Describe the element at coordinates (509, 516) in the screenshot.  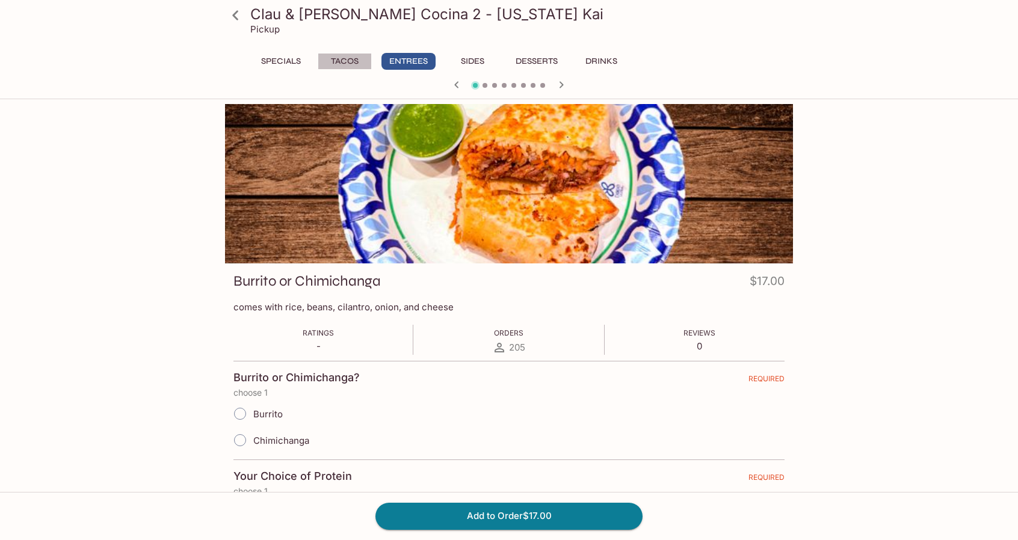
I see `button: Add to Order$17.00` at that location.